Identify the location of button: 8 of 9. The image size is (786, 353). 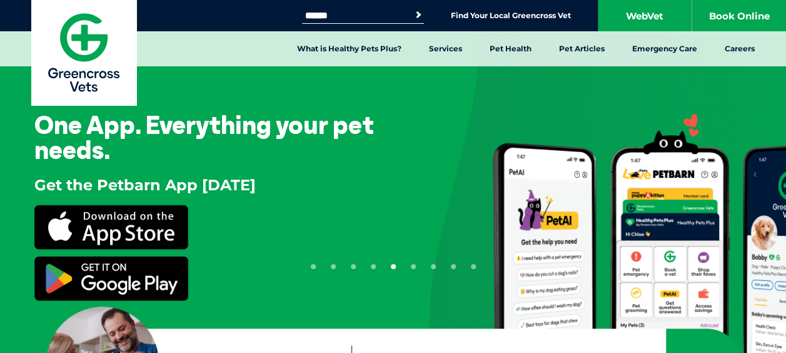
(453, 266).